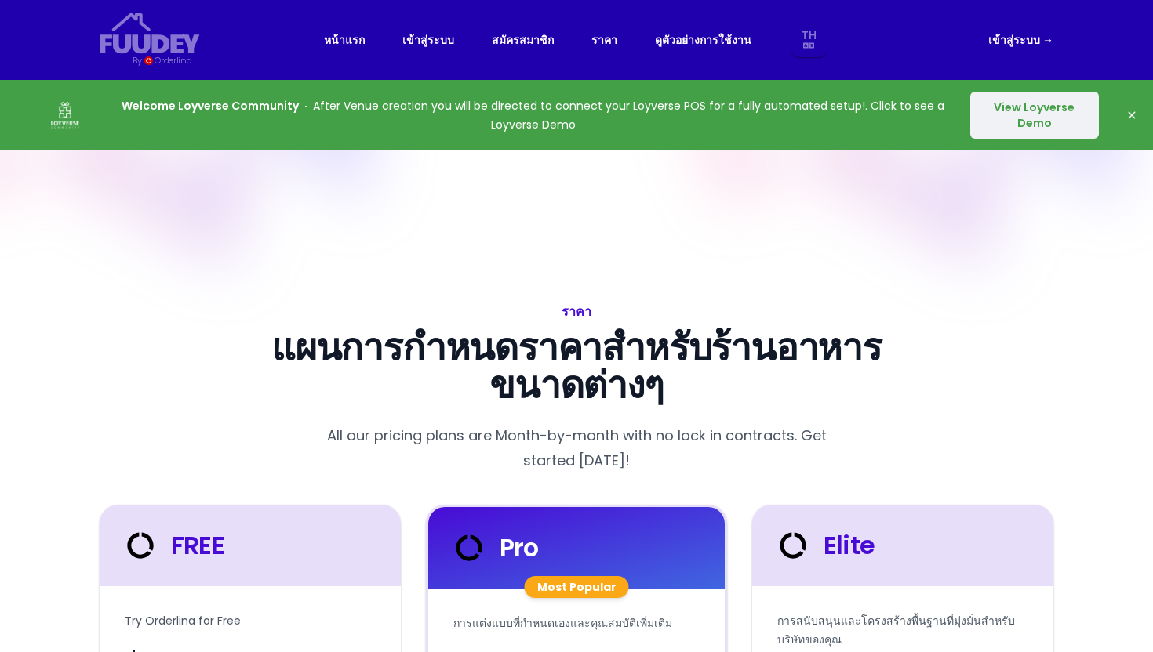  Describe the element at coordinates (576, 587) in the screenshot. I see `div: Most Popular` at that location.